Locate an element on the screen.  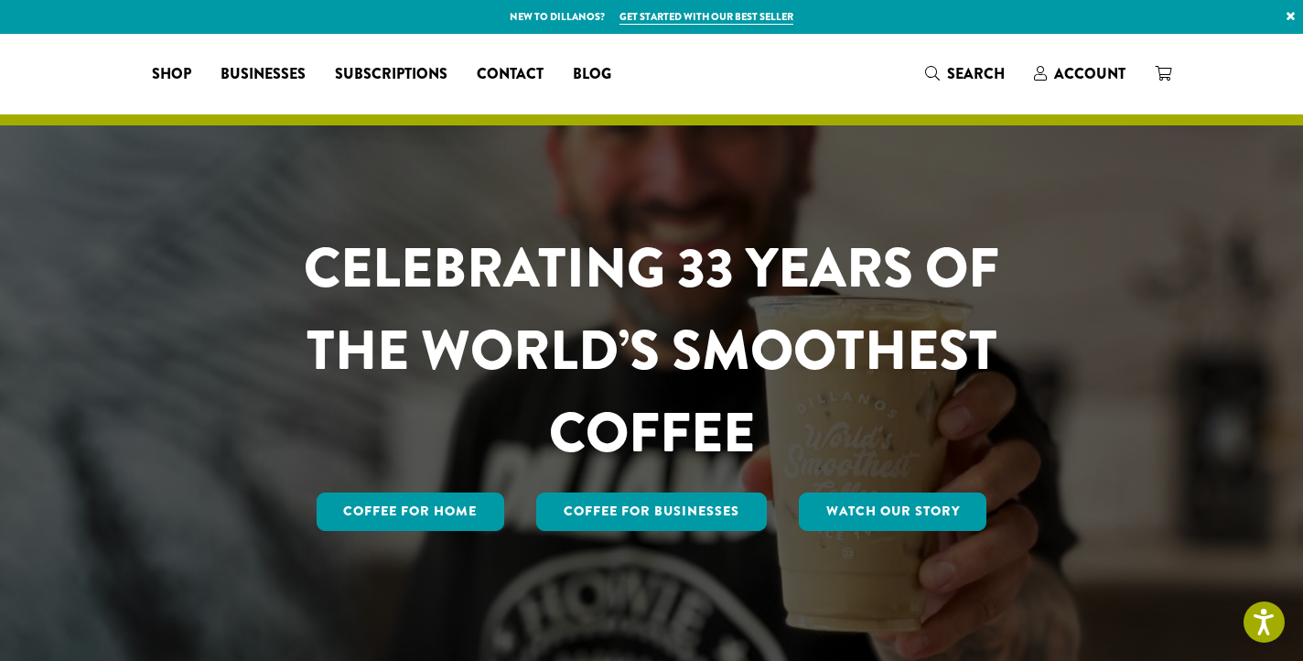
a: Coffee for Home is located at coordinates (411, 512).